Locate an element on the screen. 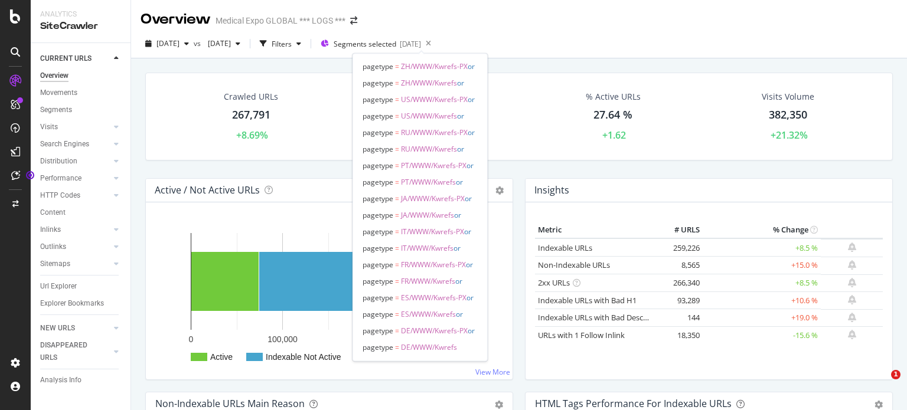 Image resolution: width=907 pixels, height=410 pixels. div: Outlinks is located at coordinates (53, 247).